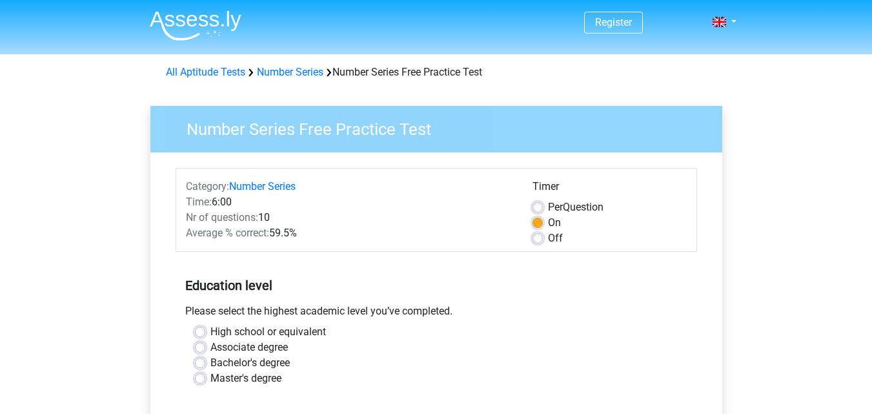 The height and width of the screenshot is (414, 872). I want to click on label: High school or equivalent, so click(268, 332).